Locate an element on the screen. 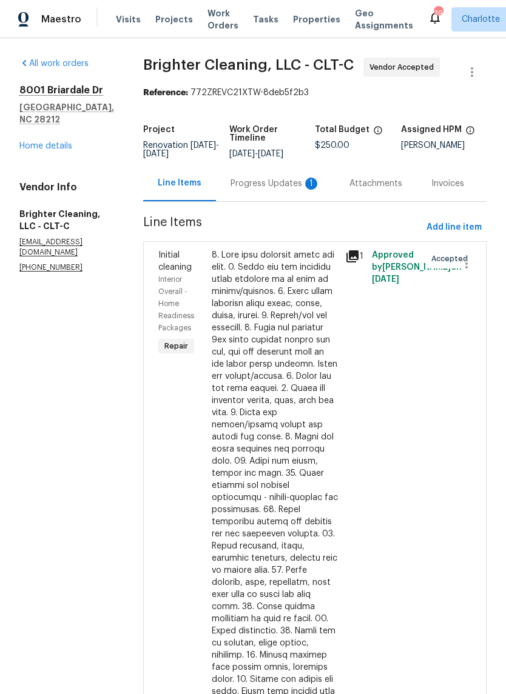 The width and height of the screenshot is (506, 694). span: Projects is located at coordinates (174, 19).